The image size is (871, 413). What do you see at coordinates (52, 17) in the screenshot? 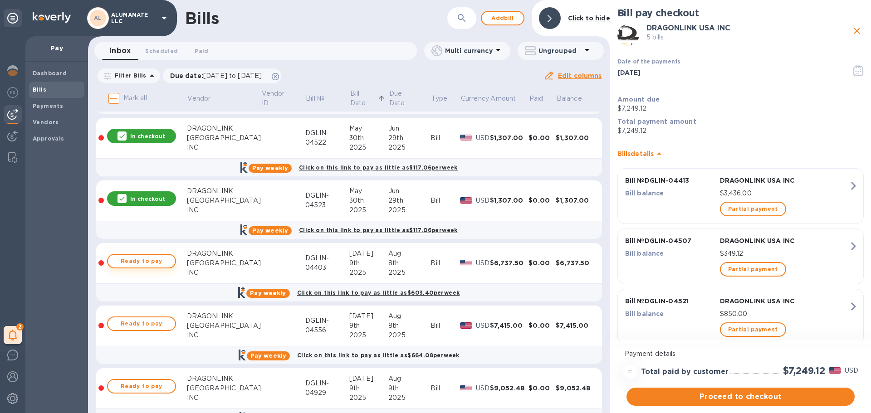
I see `img: Logo` at bounding box center [52, 17].